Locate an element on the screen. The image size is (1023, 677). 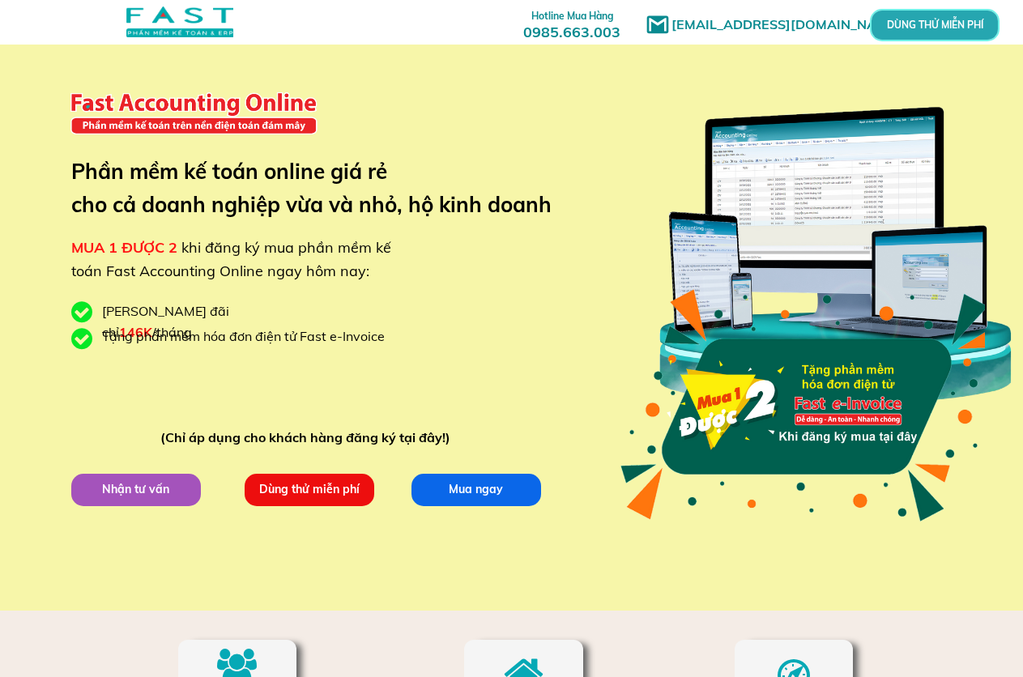
span: khi đăng ký mua phần mềm kế toán Fast Accounting Online ngay hôm nay: is located at coordinates (231, 259).